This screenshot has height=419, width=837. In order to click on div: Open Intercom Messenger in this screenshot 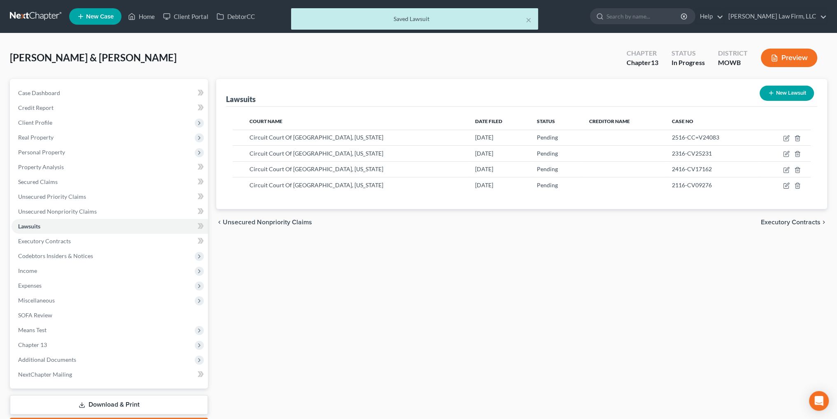, I will do `click(819, 401)`.